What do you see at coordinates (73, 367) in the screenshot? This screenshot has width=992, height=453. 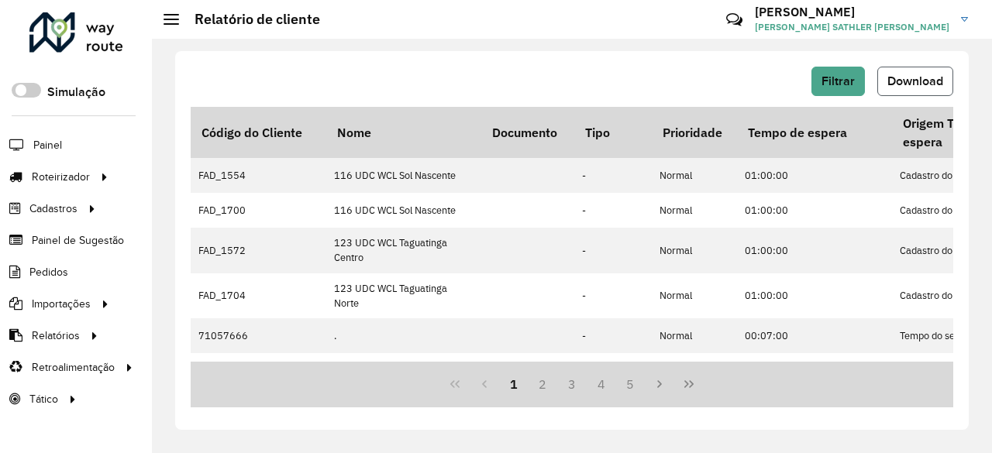 I see `span: Retroalimentação` at bounding box center [73, 367].